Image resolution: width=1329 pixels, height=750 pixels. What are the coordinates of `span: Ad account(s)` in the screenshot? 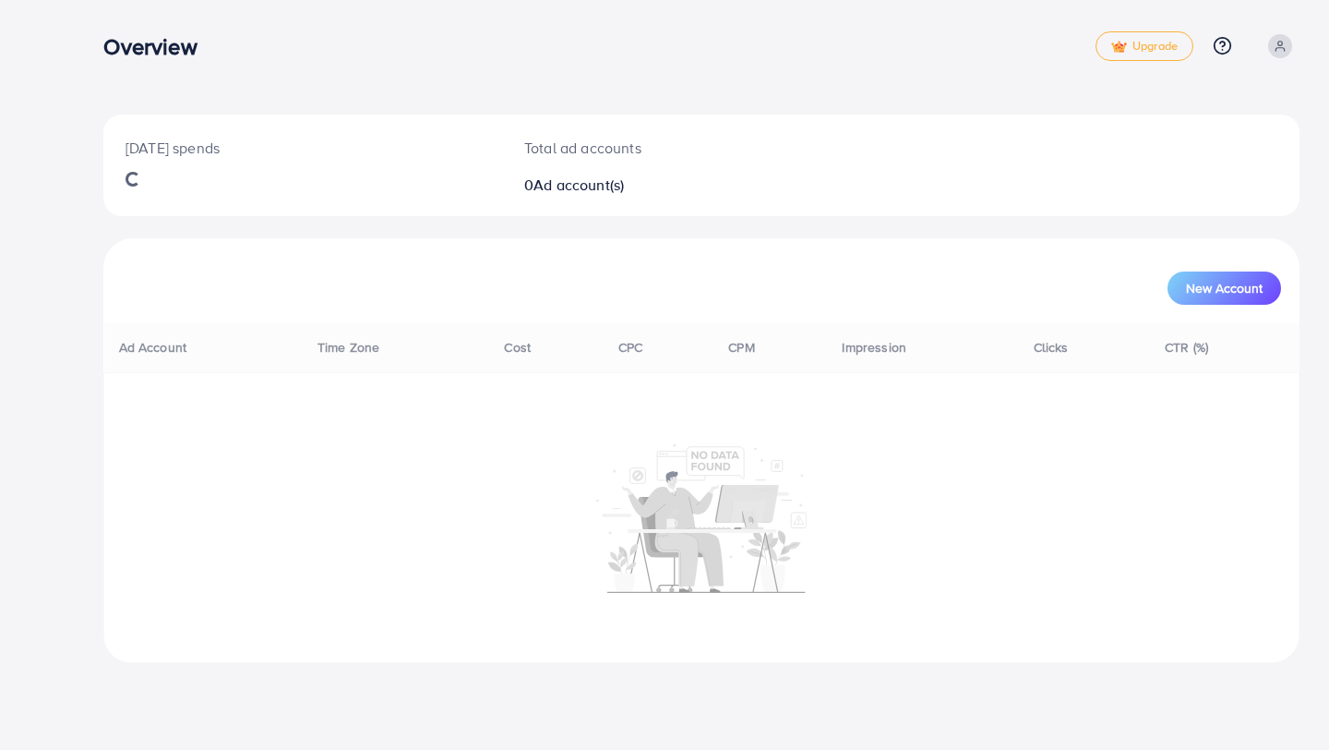 It's located at (579, 185).